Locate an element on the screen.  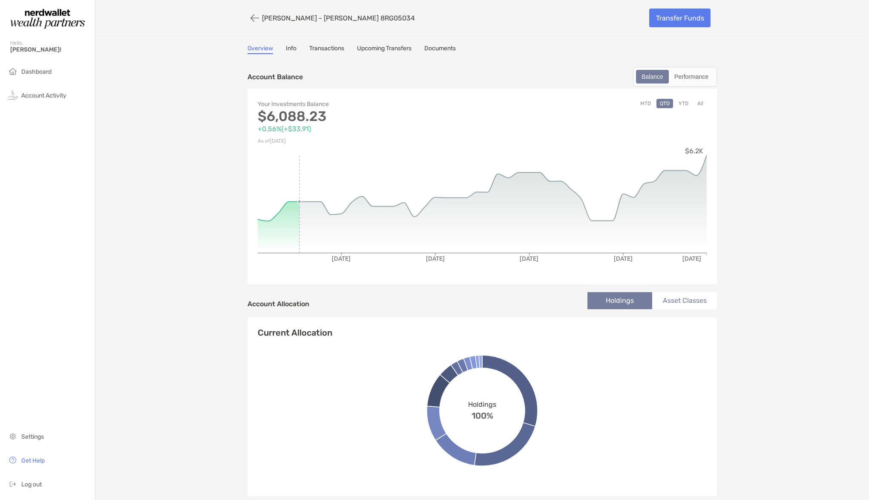
tspan: $6.2K is located at coordinates (694, 151).